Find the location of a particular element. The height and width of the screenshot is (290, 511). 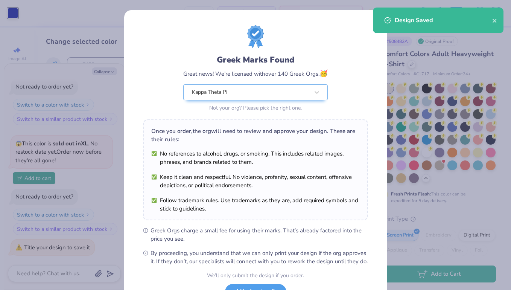

li: No references to alcohol, drugs, or smoking. This includes related images, phrases, and brands re... is located at coordinates (256, 158).